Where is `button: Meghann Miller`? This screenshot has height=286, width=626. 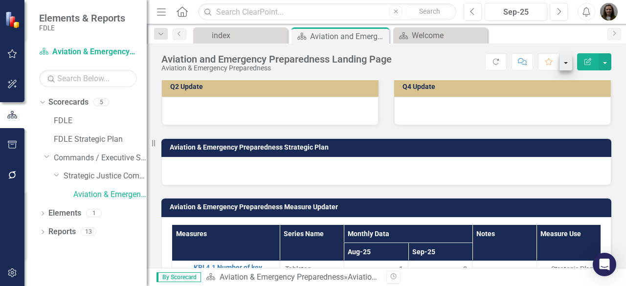 button: Meghann Miller is located at coordinates (609, 12).